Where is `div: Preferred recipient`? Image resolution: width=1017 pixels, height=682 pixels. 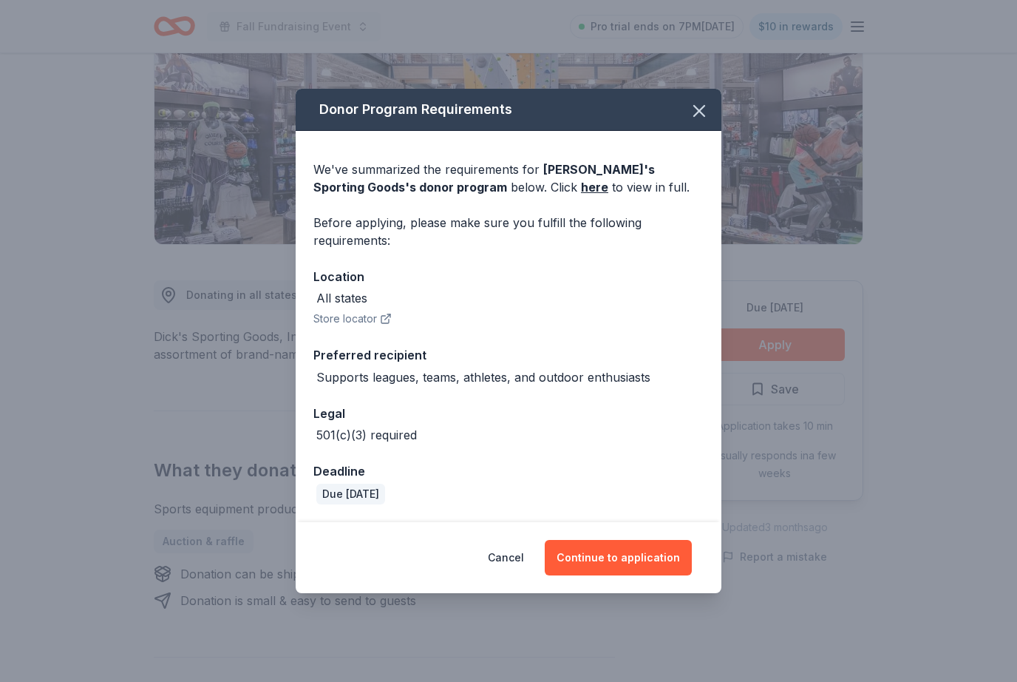
div: Preferred recipient is located at coordinates (509, 355).